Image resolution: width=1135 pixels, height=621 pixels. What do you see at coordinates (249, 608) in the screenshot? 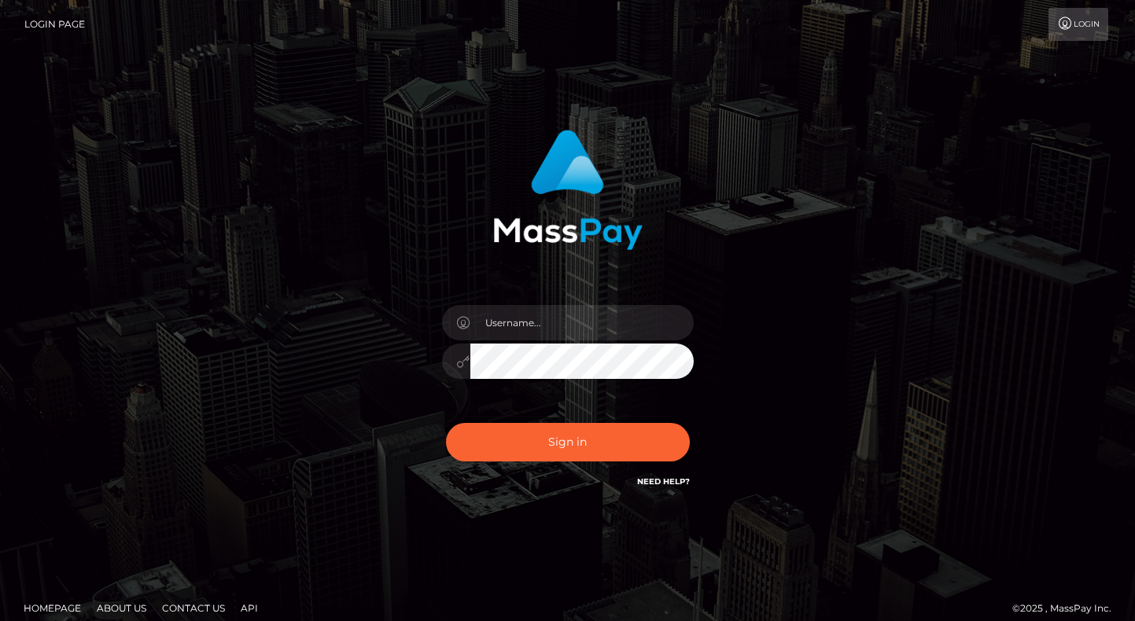
I see `a: API` at bounding box center [249, 608].